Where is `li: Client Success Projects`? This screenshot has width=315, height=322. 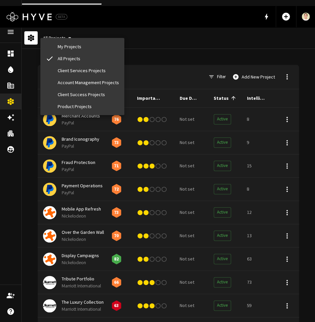
li: Client Success Projects is located at coordinates (82, 95).